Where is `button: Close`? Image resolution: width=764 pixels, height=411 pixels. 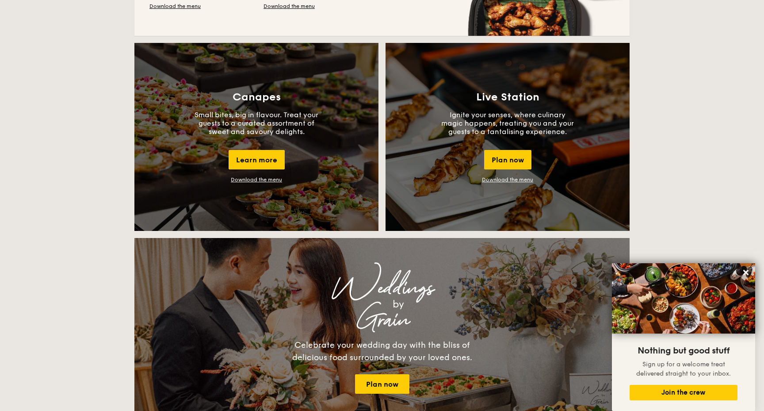 button: Close is located at coordinates (746, 272).